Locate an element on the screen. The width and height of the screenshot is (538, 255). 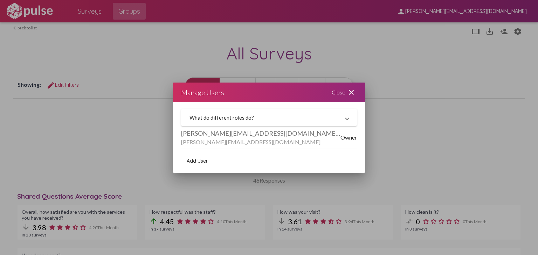
mat-icon: close is located at coordinates (351, 92).